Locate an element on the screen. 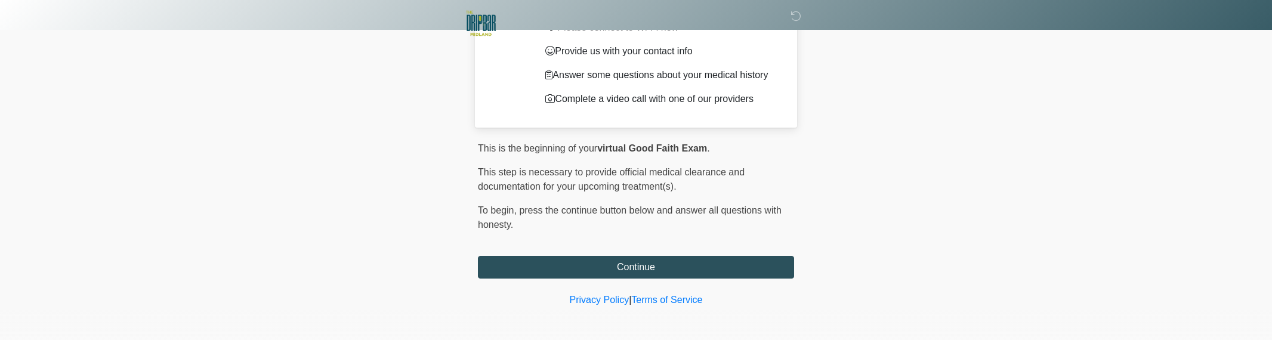  span: To begin, is located at coordinates (498, 210).